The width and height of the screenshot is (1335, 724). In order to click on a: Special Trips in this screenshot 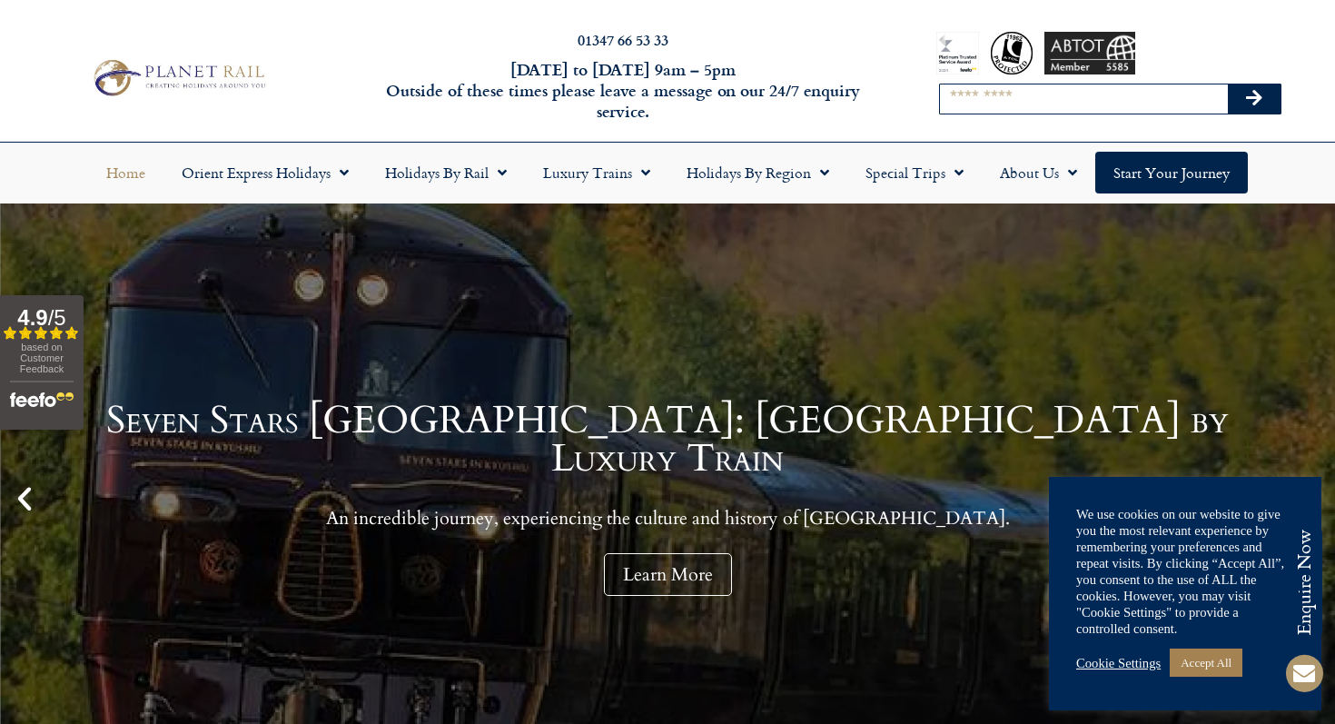, I will do `click(915, 173)`.